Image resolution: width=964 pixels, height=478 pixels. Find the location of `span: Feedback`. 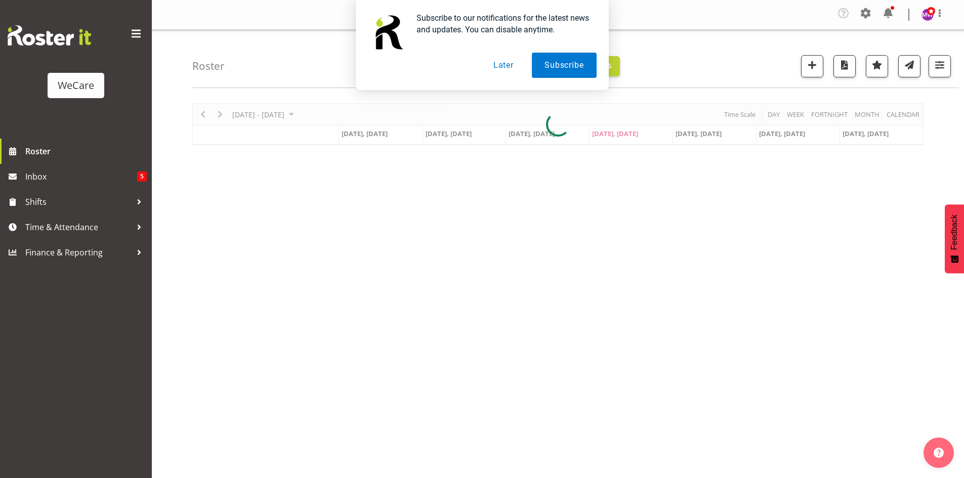

span: Feedback is located at coordinates (954, 232).